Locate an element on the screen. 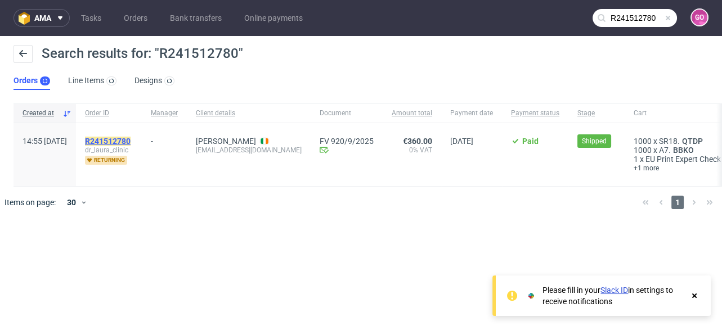  a: FV 920/9/2025 is located at coordinates (347, 141).